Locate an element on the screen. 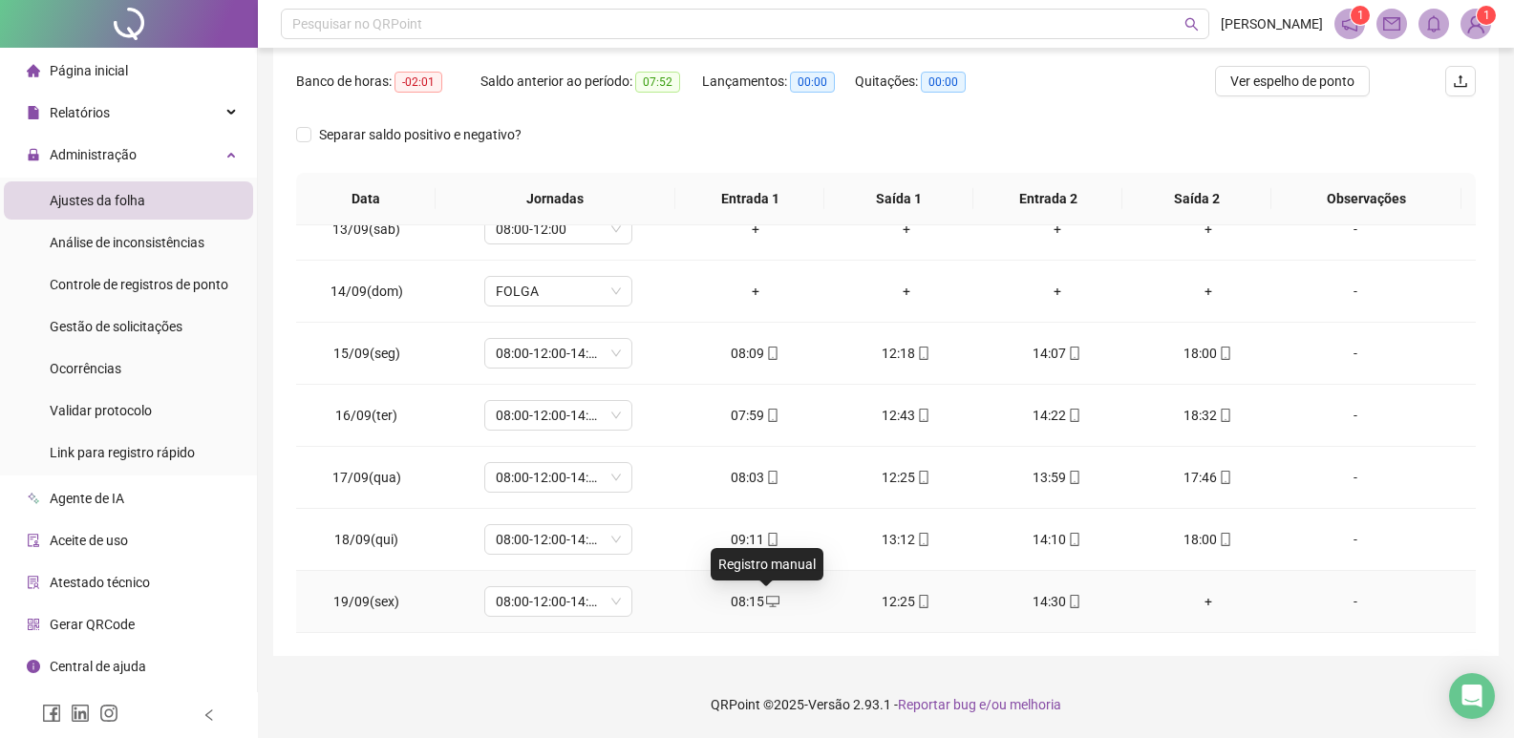  span: solution is located at coordinates (33, 583).